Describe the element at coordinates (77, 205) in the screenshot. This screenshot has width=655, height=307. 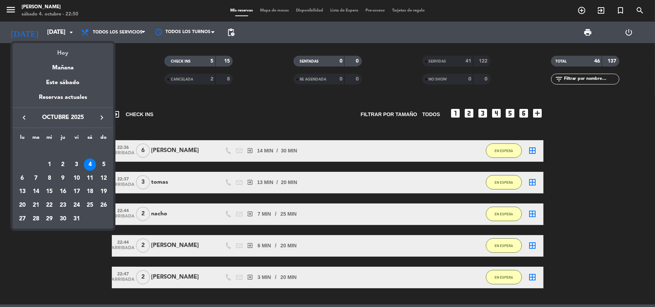
I see `div: 24` at that location.